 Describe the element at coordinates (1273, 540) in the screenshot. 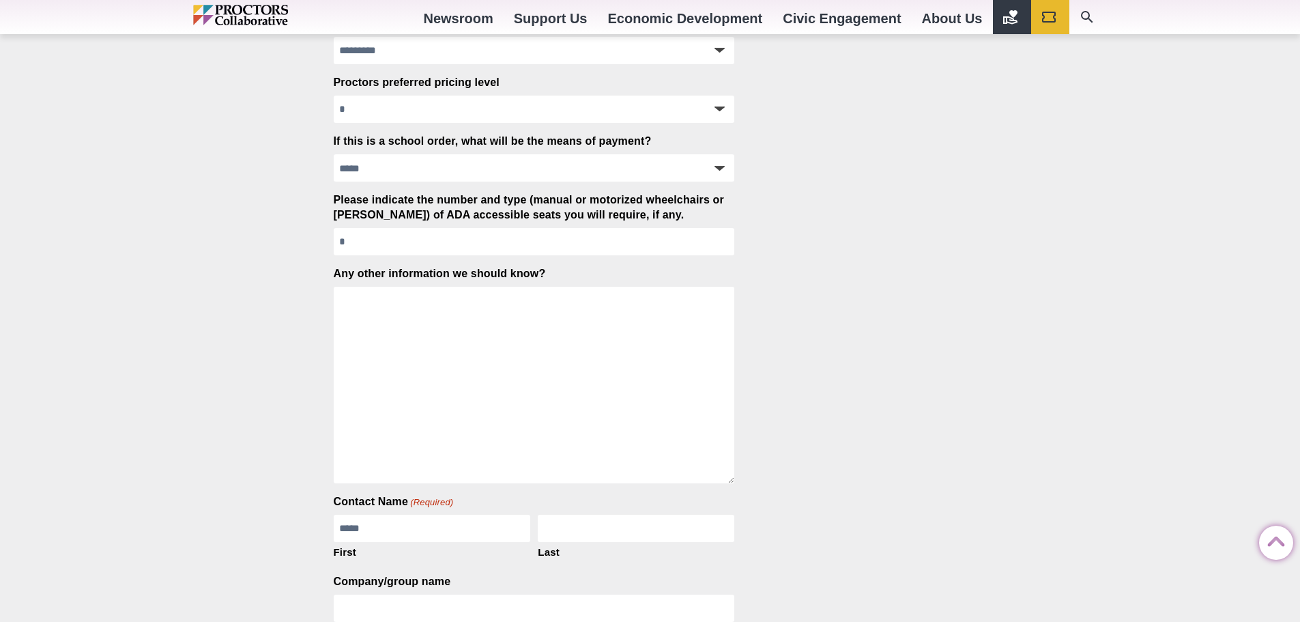

I see `a: Back to Top` at that location.